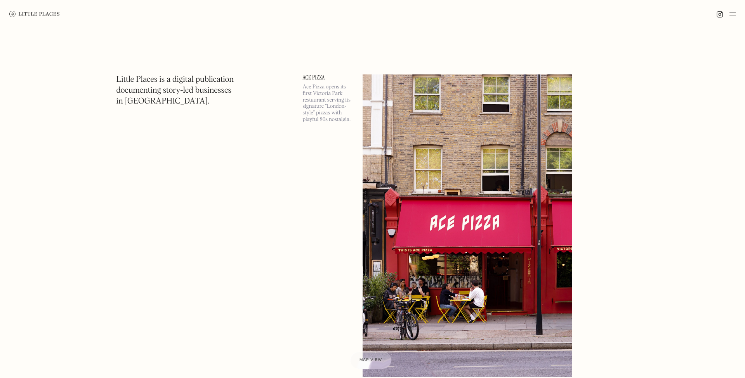 Image resolution: width=745 pixels, height=378 pixels. What do you see at coordinates (467, 226) in the screenshot?
I see `img: Ace Pizza` at bounding box center [467, 226].